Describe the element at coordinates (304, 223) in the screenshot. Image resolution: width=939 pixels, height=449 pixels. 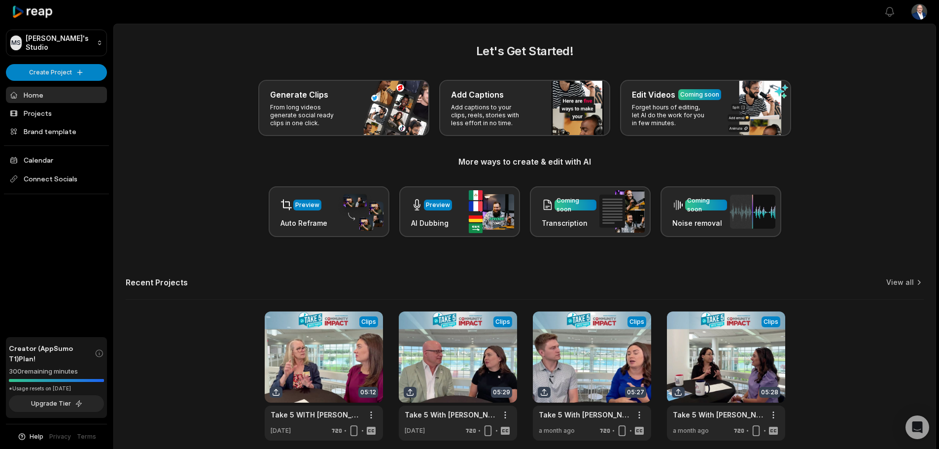
I see `h3: Auto Reframe` at that location.